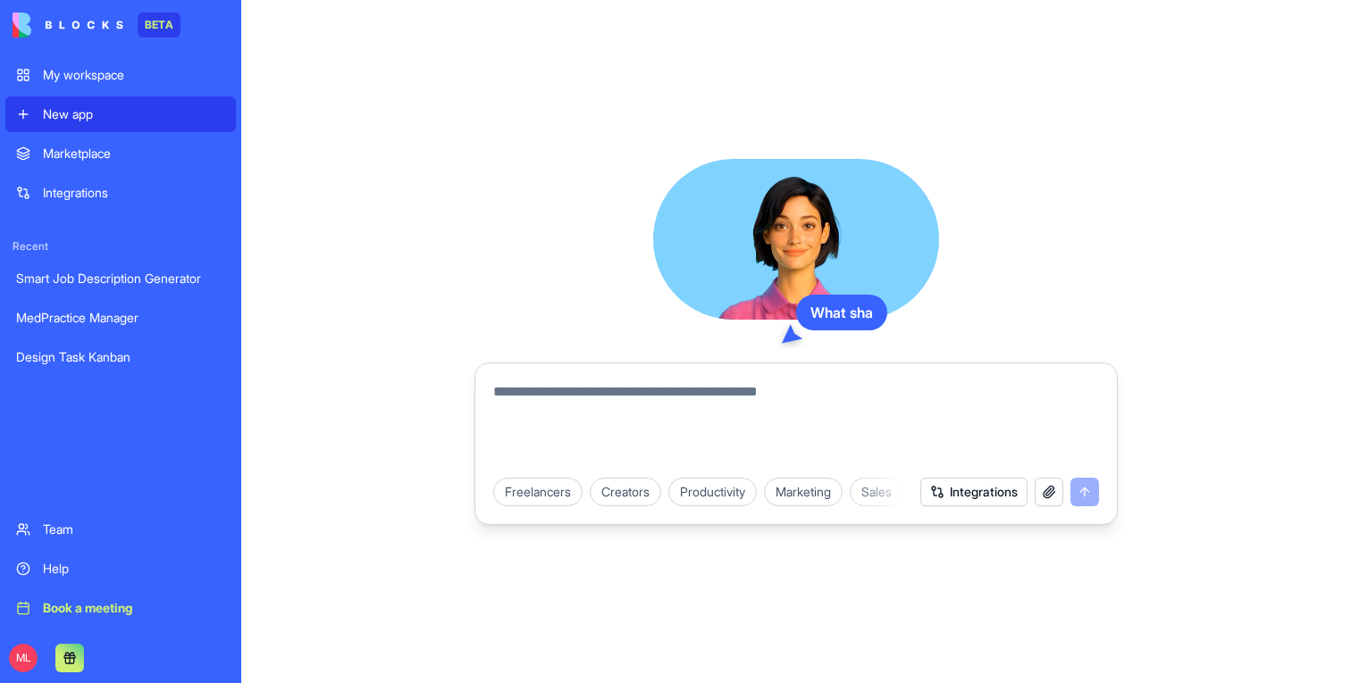  Describe the element at coordinates (876, 492) in the screenshot. I see `div: Sales` at that location.